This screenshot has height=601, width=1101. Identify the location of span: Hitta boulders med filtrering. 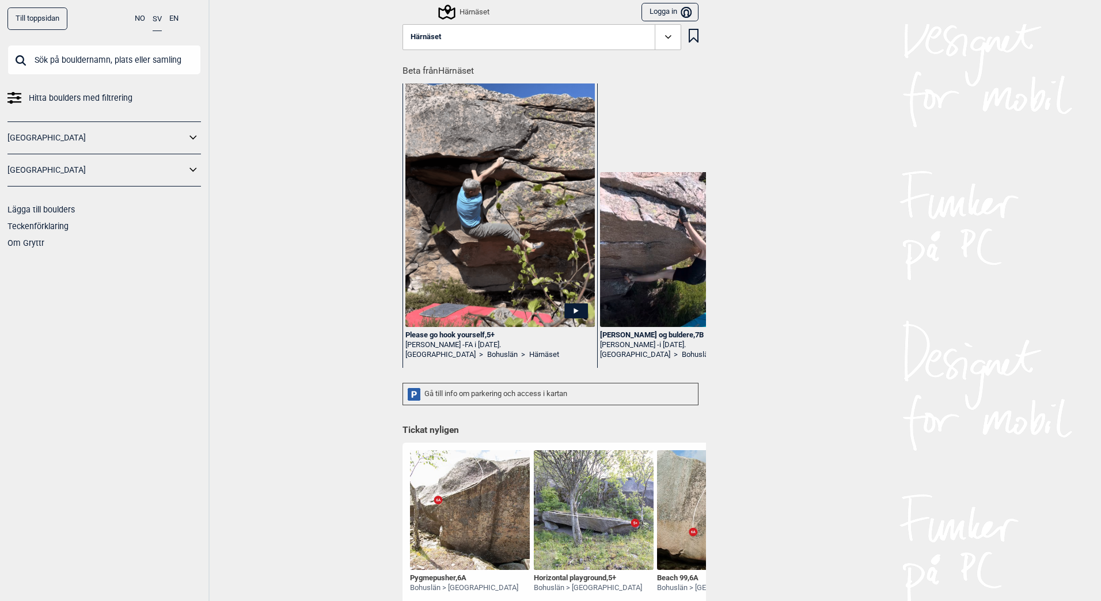
(81, 98).